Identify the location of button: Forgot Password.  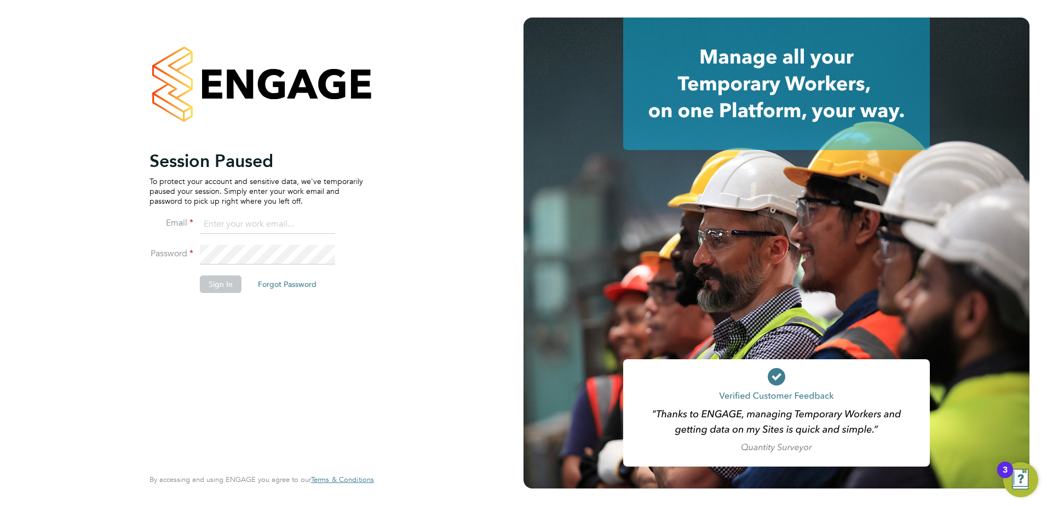
(287, 284).